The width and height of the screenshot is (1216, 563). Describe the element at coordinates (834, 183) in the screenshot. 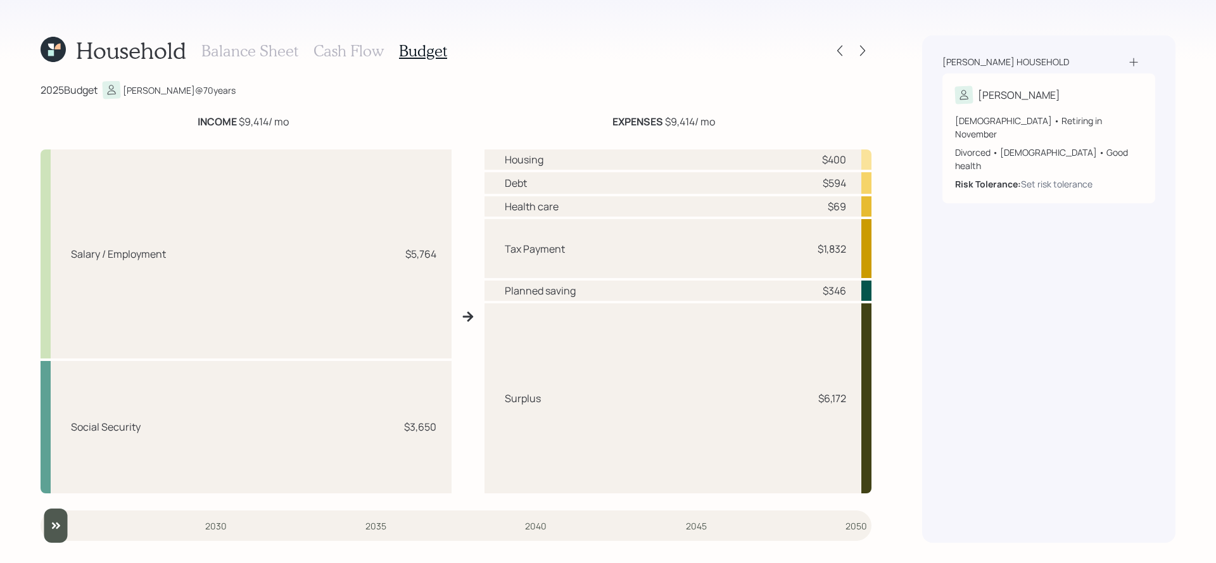

I see `div: $594` at that location.